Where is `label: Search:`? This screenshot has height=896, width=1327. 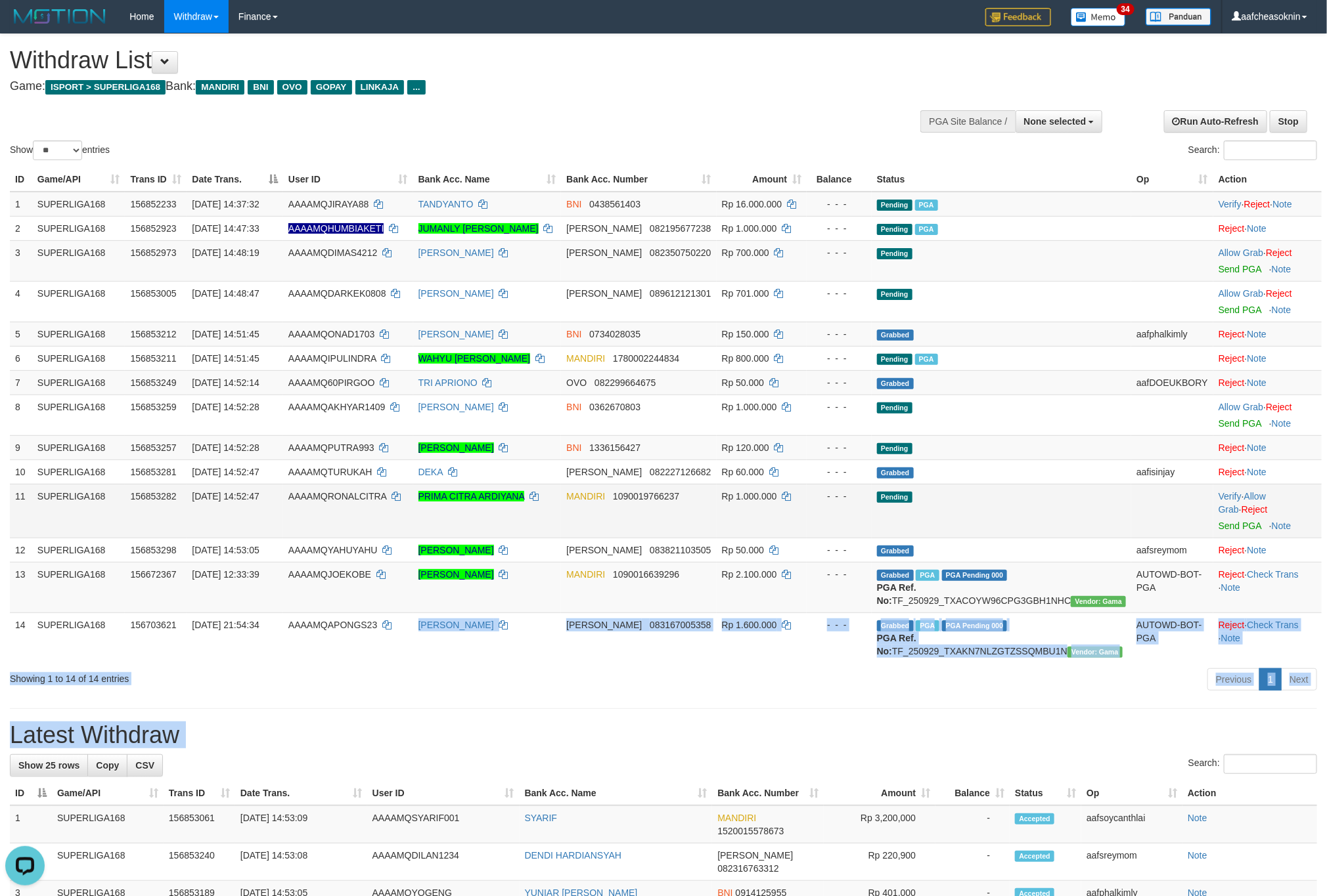
label: Search: is located at coordinates (1253, 764).